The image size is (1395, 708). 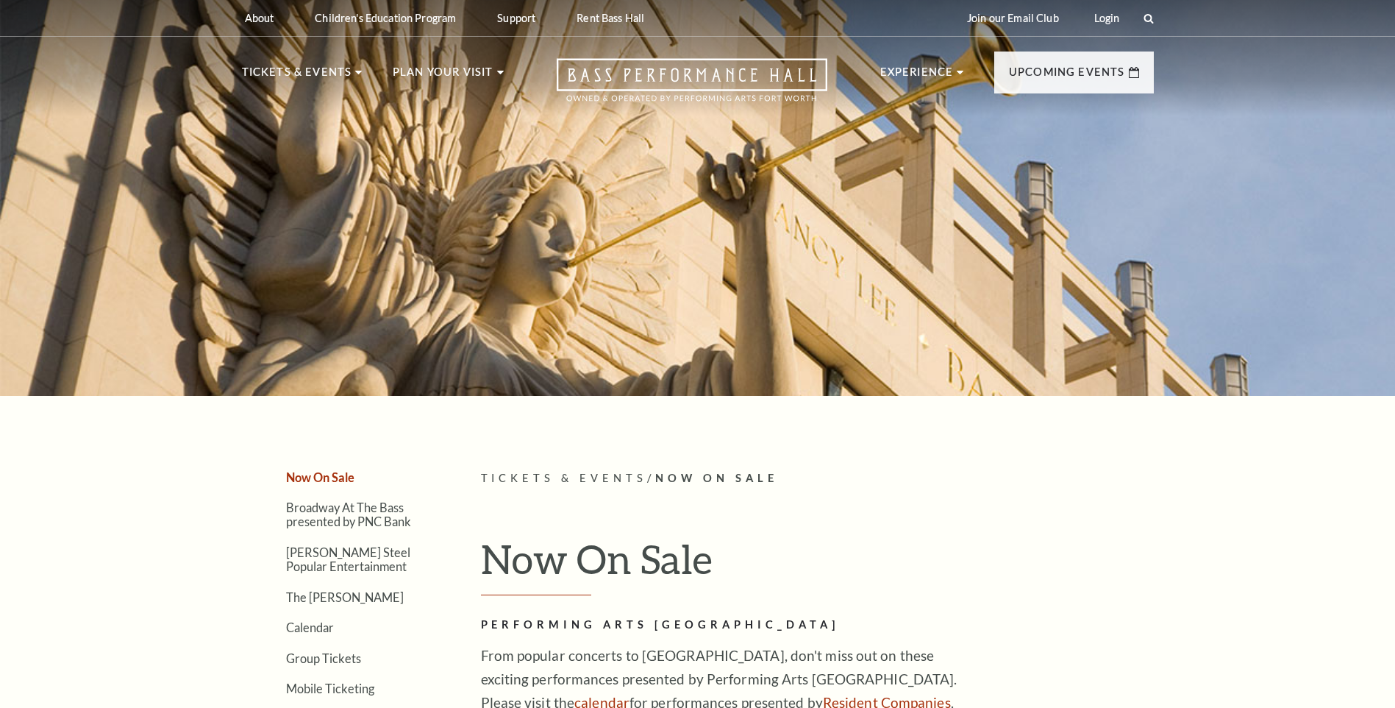 What do you see at coordinates (385, 18) in the screenshot?
I see `p: Children's Education Program` at bounding box center [385, 18].